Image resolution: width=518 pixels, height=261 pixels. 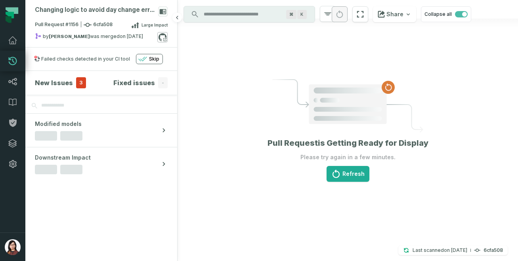 What do you see at coordinates (95, 10) in the screenshot?
I see `div: Changing logic to avoid day change errors` at bounding box center [95, 10].